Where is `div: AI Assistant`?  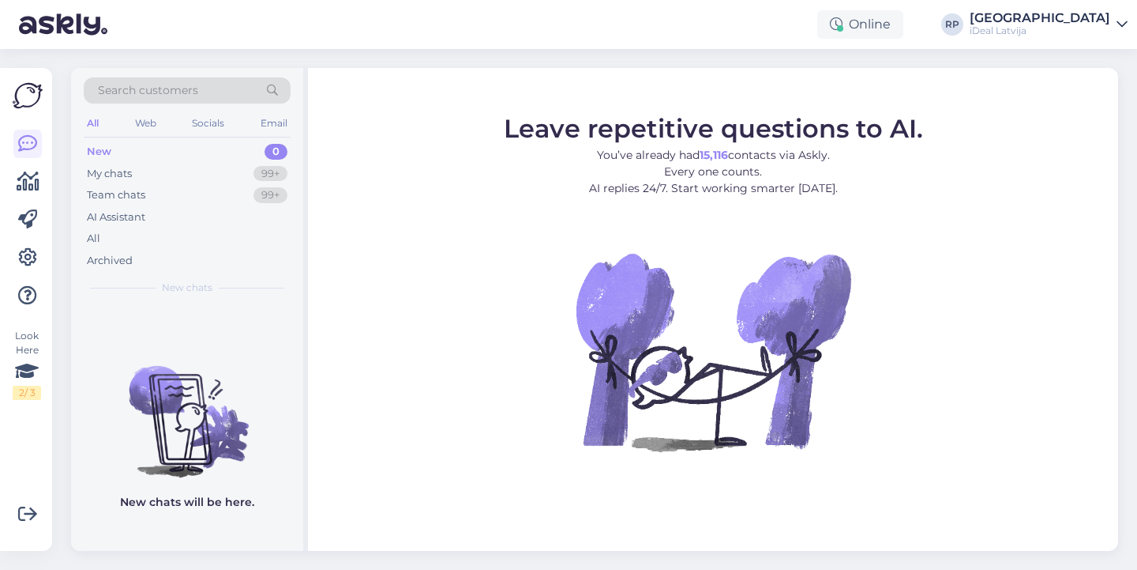
div: AI Assistant is located at coordinates (116, 217).